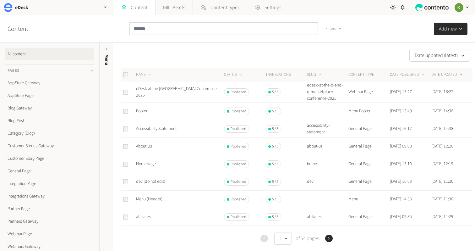  I want to click on a: About Us, so click(144, 146).